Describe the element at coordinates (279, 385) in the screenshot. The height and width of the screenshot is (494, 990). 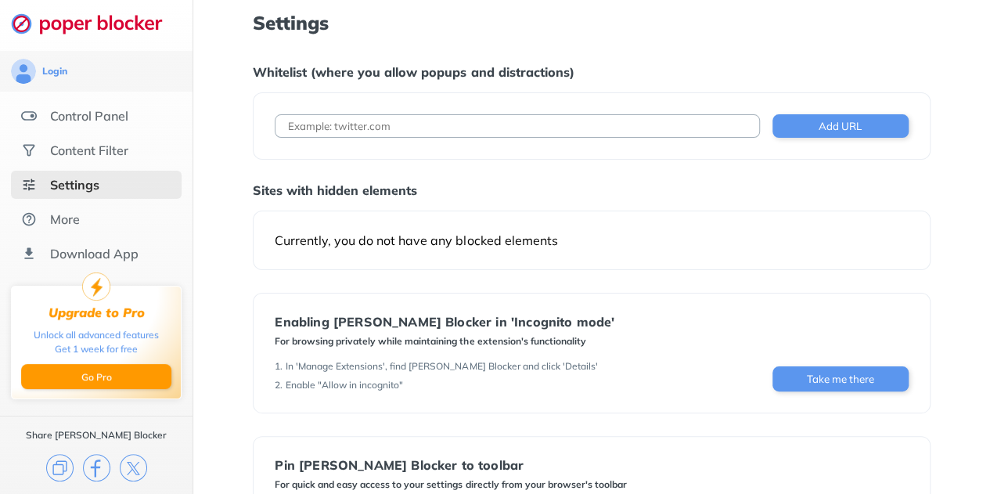
I see `div: 2 .` at that location.